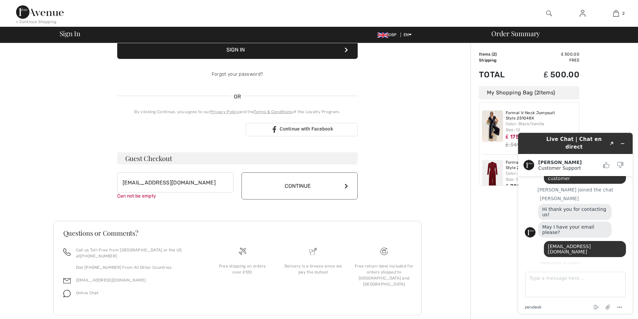  Describe the element at coordinates (313, 251) in the screenshot. I see `img: Delivery is a breeze since we pay the duties!` at that location.